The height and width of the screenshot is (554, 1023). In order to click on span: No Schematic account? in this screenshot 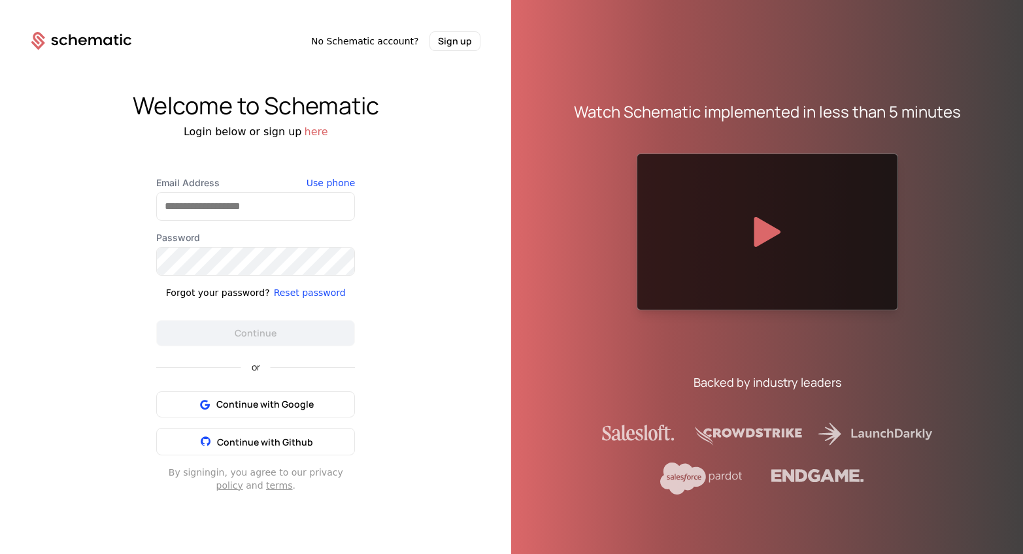, I will do `click(365, 41)`.